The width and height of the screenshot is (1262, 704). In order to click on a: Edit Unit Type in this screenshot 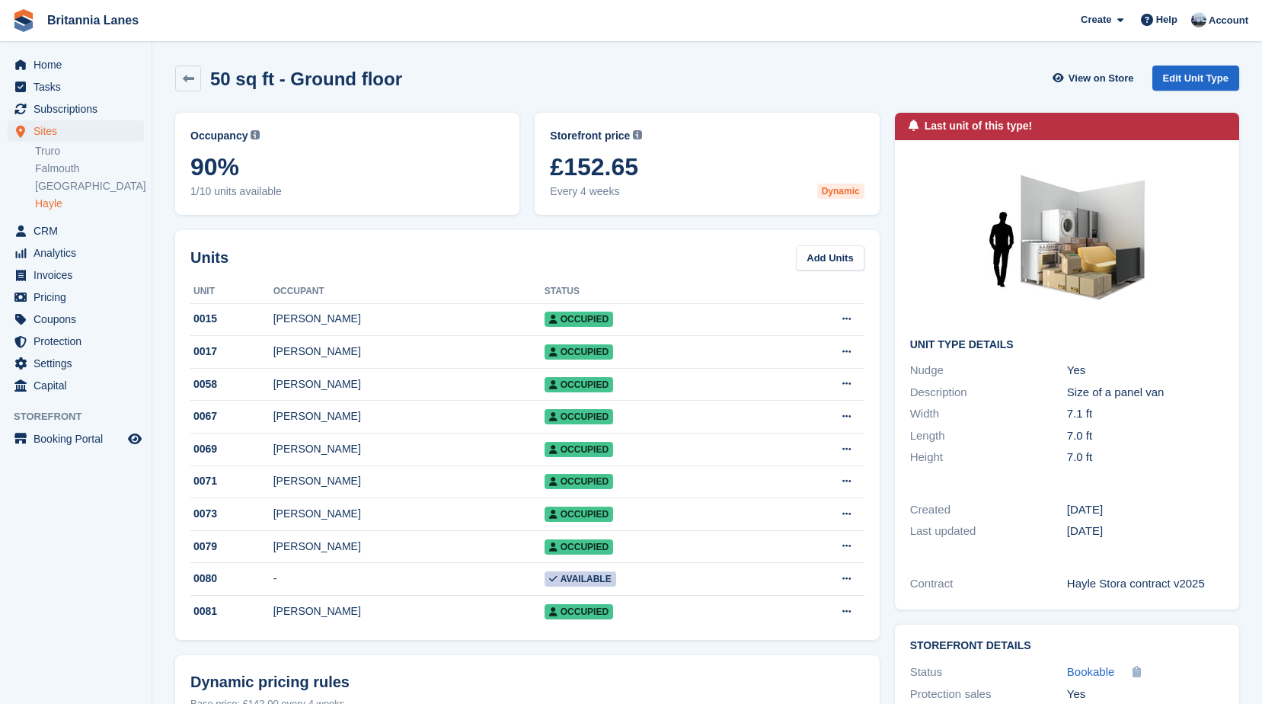, I will do `click(1196, 78)`.